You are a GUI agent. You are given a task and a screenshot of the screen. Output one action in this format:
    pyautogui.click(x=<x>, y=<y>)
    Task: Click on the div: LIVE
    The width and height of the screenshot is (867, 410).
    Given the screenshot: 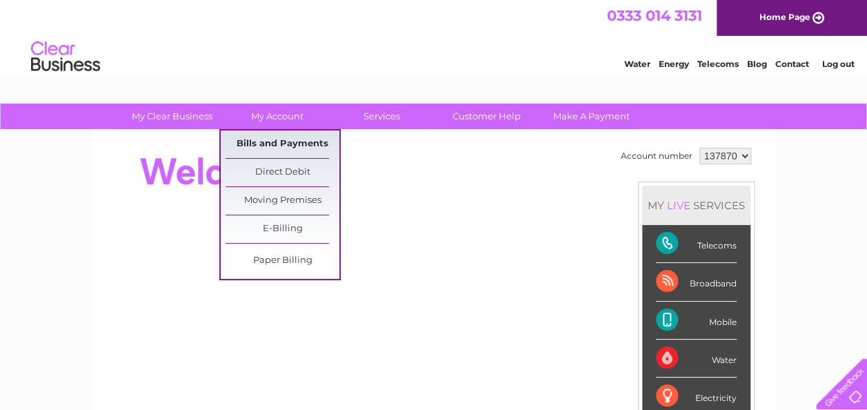 What is the action you would take?
    pyautogui.click(x=679, y=205)
    